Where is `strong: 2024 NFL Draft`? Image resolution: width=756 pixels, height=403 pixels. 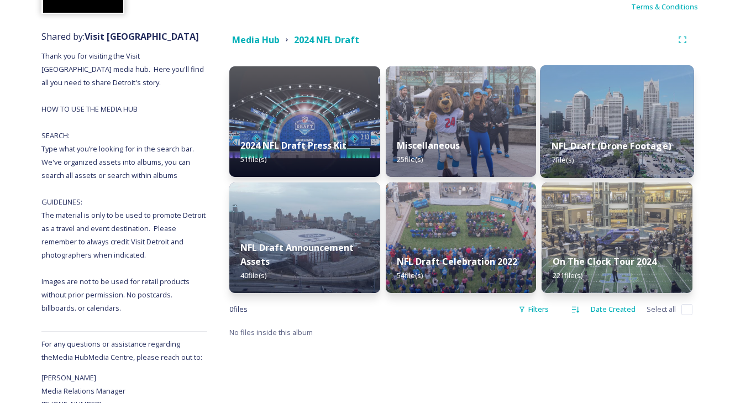
strong: 2024 NFL Draft is located at coordinates (326, 40).